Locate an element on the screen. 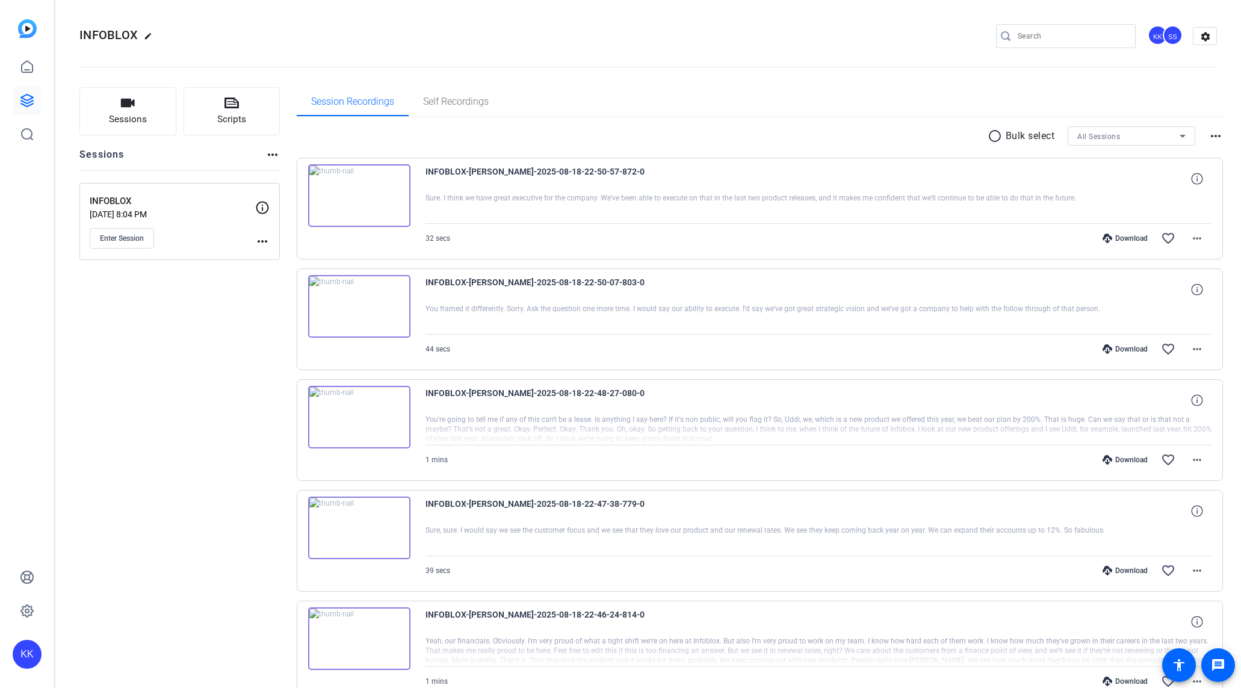 Image resolution: width=1241 pixels, height=688 pixels. mat-icon: radio_button_unchecked is located at coordinates (997, 136).